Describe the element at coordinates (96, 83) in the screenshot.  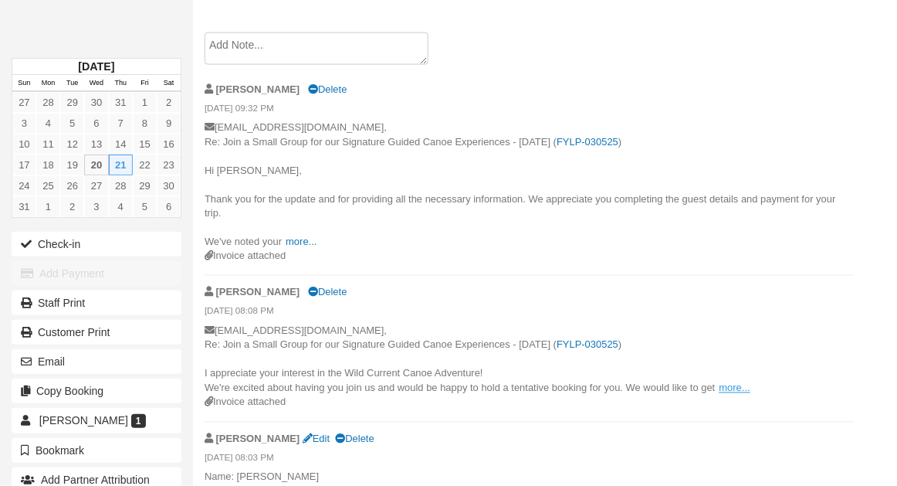
I see `th: Wed` at that location.